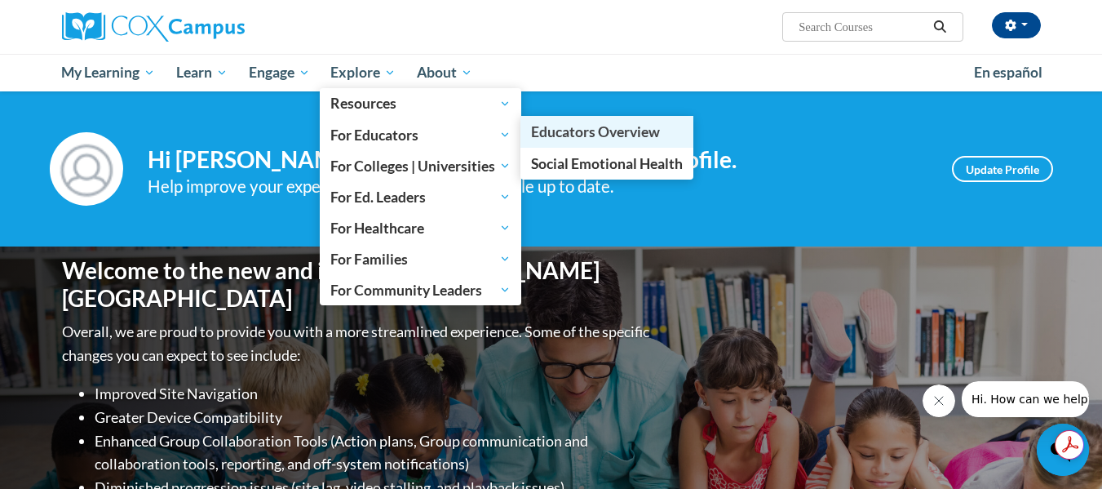 This screenshot has width=1102, height=489. What do you see at coordinates (1017, 25) in the screenshot?
I see `button: Account Settings` at bounding box center [1017, 25].